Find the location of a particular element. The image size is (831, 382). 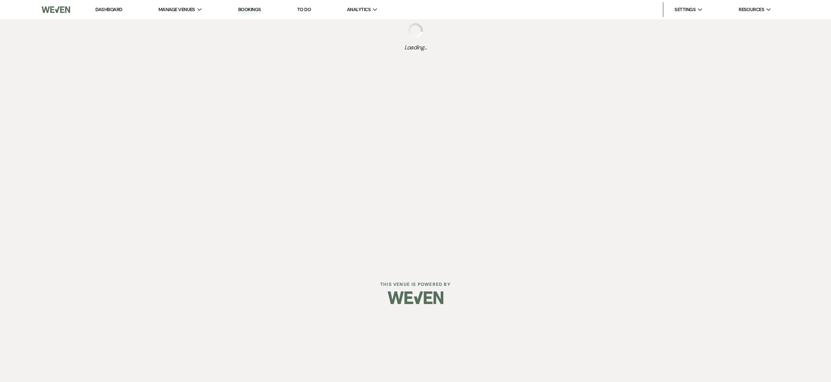

span: Settings is located at coordinates (685, 10).